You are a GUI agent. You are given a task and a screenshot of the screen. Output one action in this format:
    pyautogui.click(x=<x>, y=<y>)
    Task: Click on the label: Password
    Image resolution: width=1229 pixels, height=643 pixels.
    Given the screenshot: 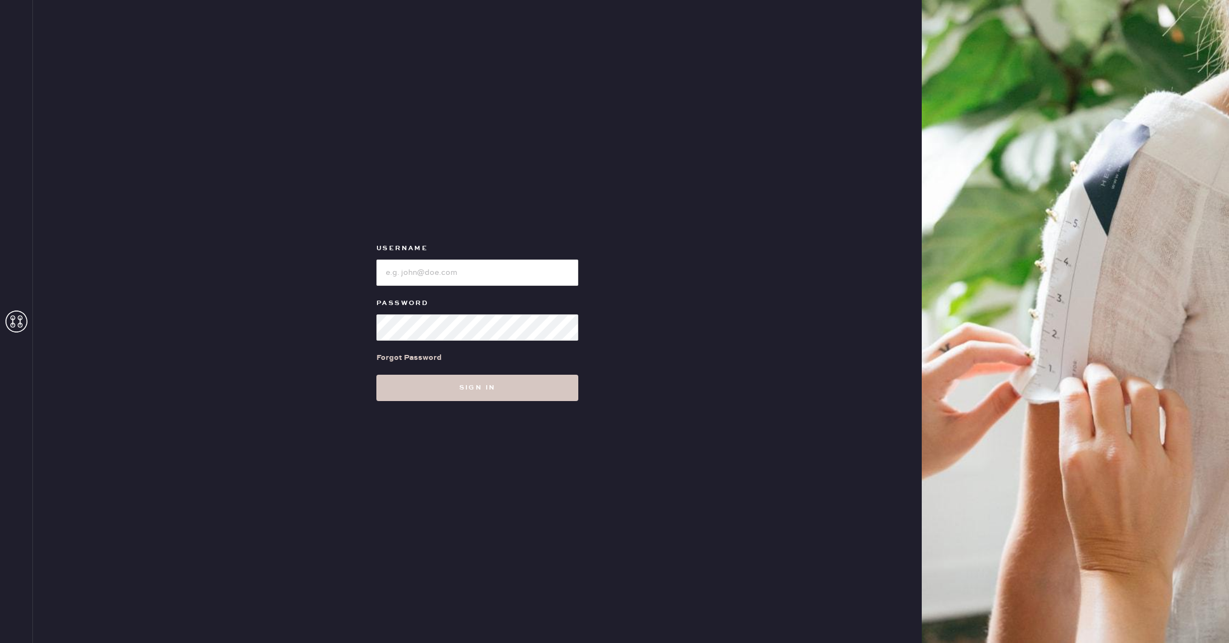 What is the action you would take?
    pyautogui.click(x=477, y=303)
    